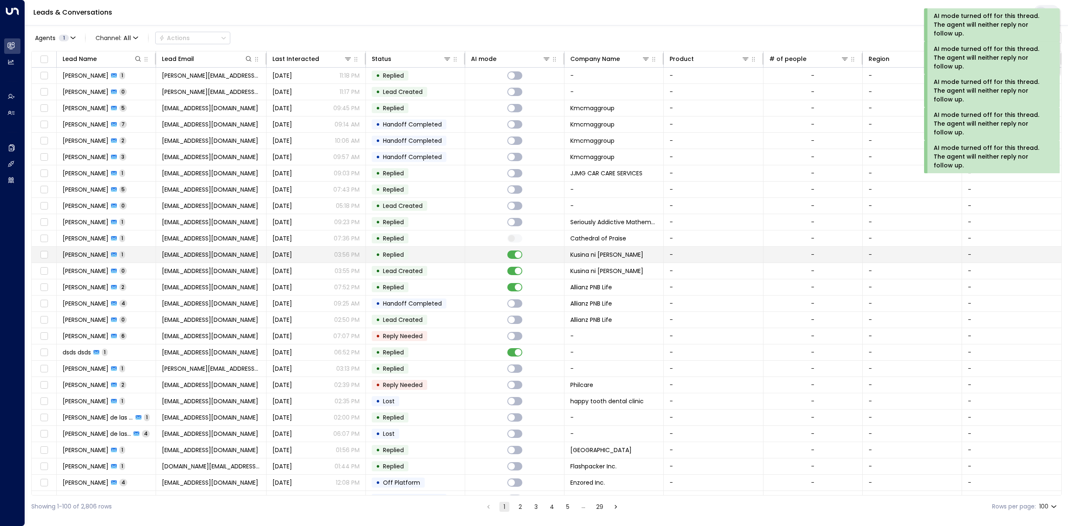 This screenshot has width=1068, height=526. I want to click on button: Go to page 3, so click(536, 507).